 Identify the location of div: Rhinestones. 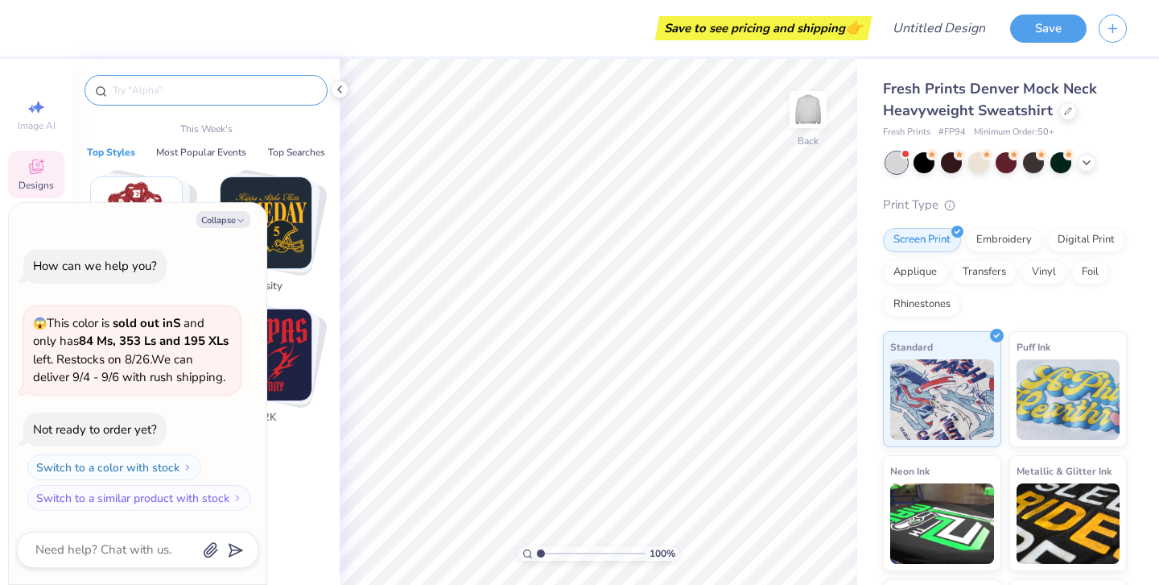
(922, 304).